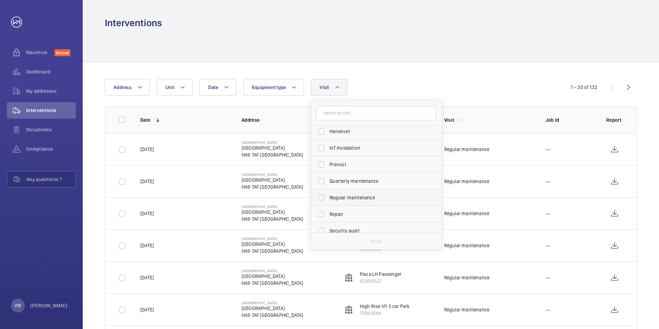  I want to click on p: Date, so click(145, 120).